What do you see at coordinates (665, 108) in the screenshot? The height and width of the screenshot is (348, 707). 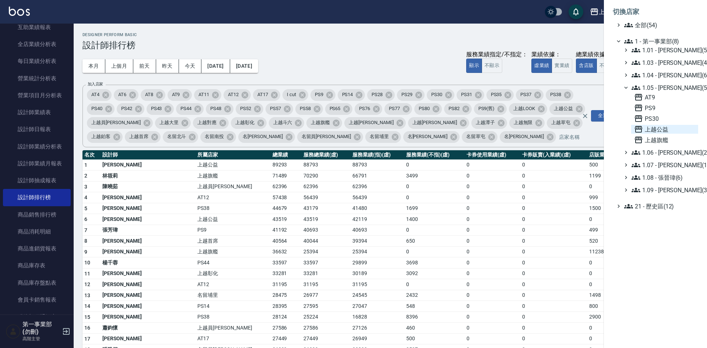 I see `span: PS9` at bounding box center [665, 108].